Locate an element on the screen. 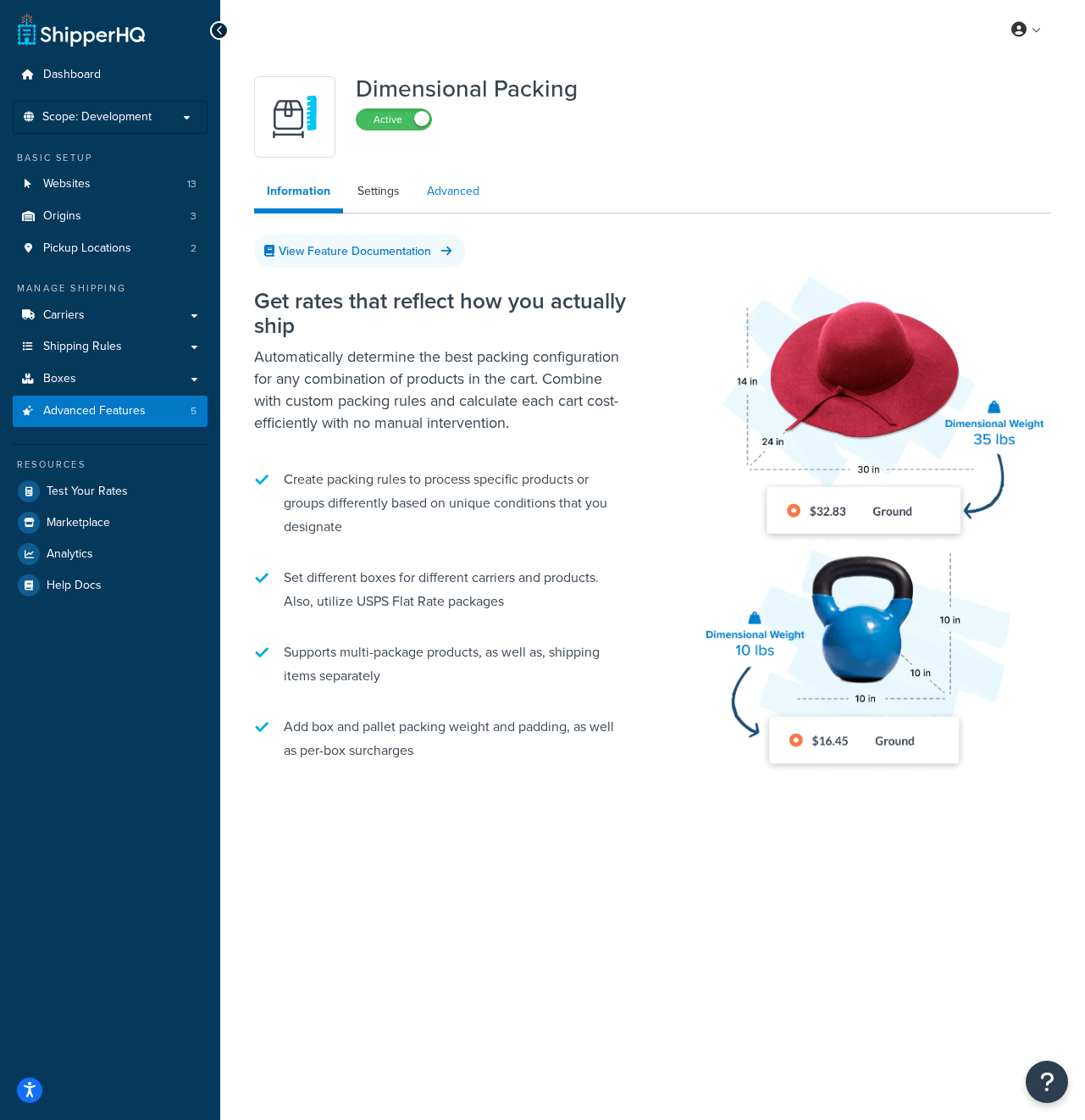 The width and height of the screenshot is (1085, 1120). a: View Feature Documentation is located at coordinates (360, 251).